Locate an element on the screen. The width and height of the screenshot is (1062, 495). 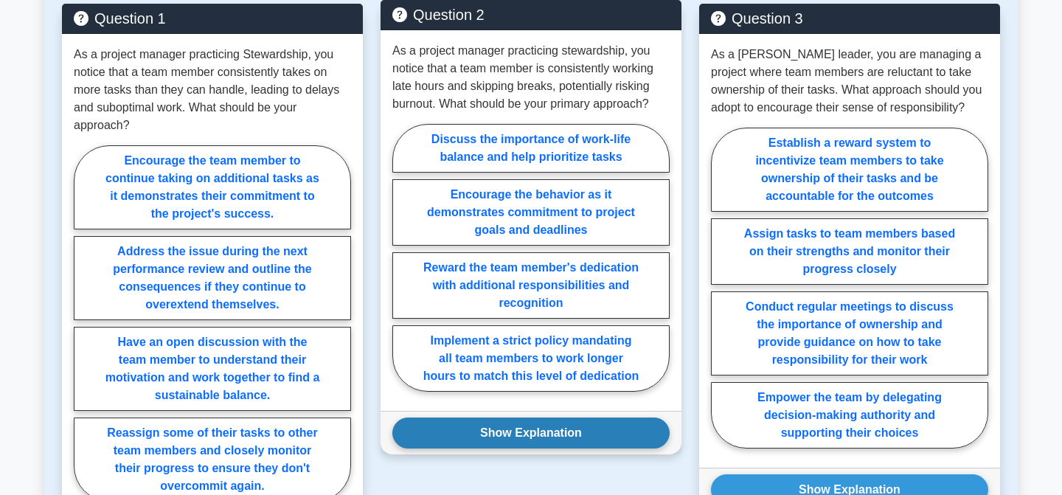
label: Conduct regular meetings to discuss the importance of ownership and provide guidance on how to ta... is located at coordinates (849, 333).